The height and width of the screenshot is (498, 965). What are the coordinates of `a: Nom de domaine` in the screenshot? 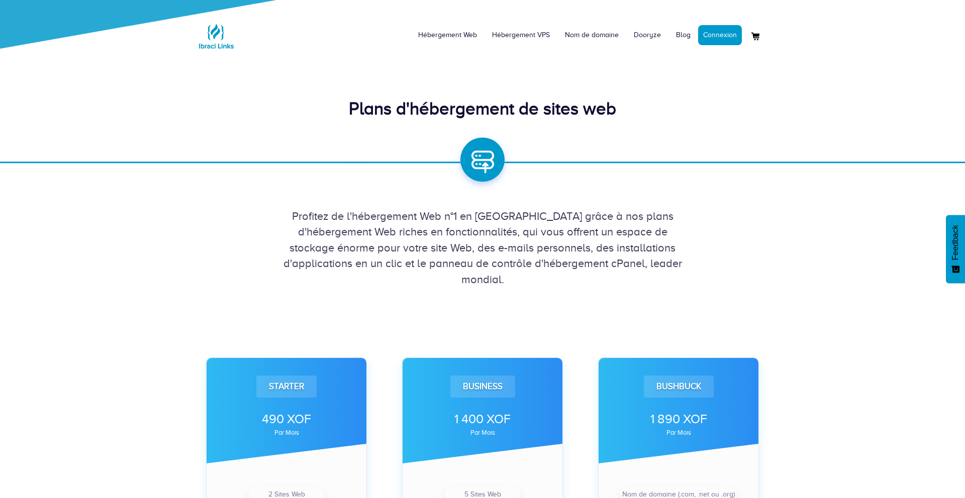 It's located at (591, 35).